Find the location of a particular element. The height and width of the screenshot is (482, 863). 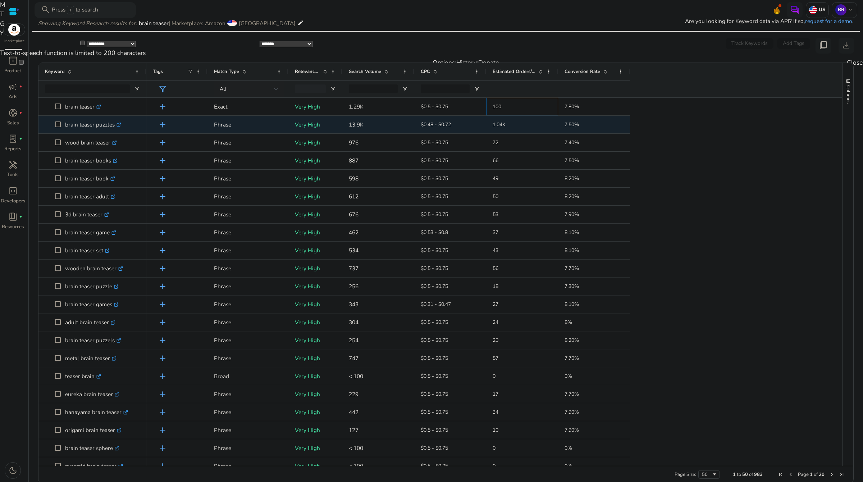

p: adult brain teaser is located at coordinates (90, 322).